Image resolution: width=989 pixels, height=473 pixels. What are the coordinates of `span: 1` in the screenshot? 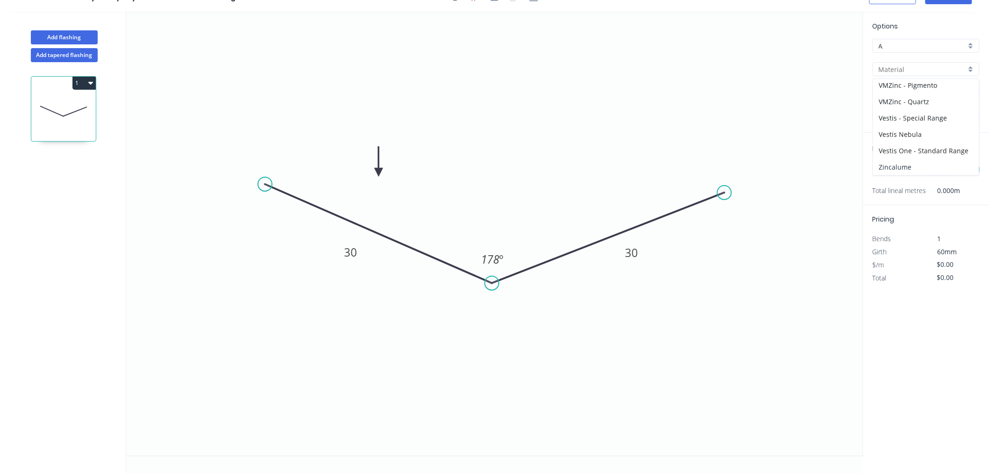 It's located at (940, 238).